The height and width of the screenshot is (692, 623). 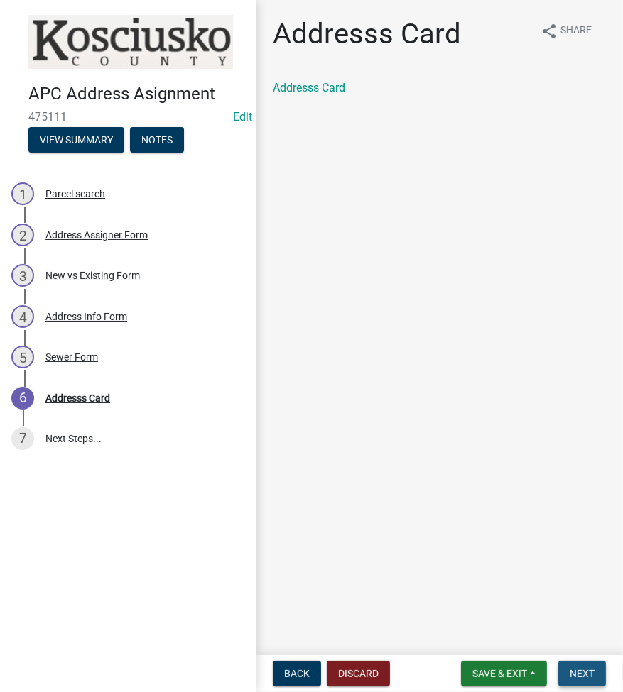 What do you see at coordinates (23, 317) in the screenshot?
I see `div: 4` at bounding box center [23, 317].